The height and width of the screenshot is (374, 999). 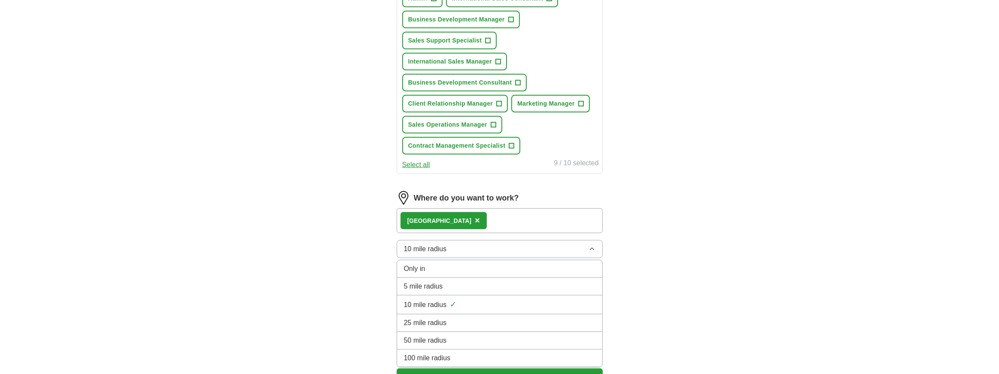 I want to click on span: Business Development Consultant, so click(x=460, y=82).